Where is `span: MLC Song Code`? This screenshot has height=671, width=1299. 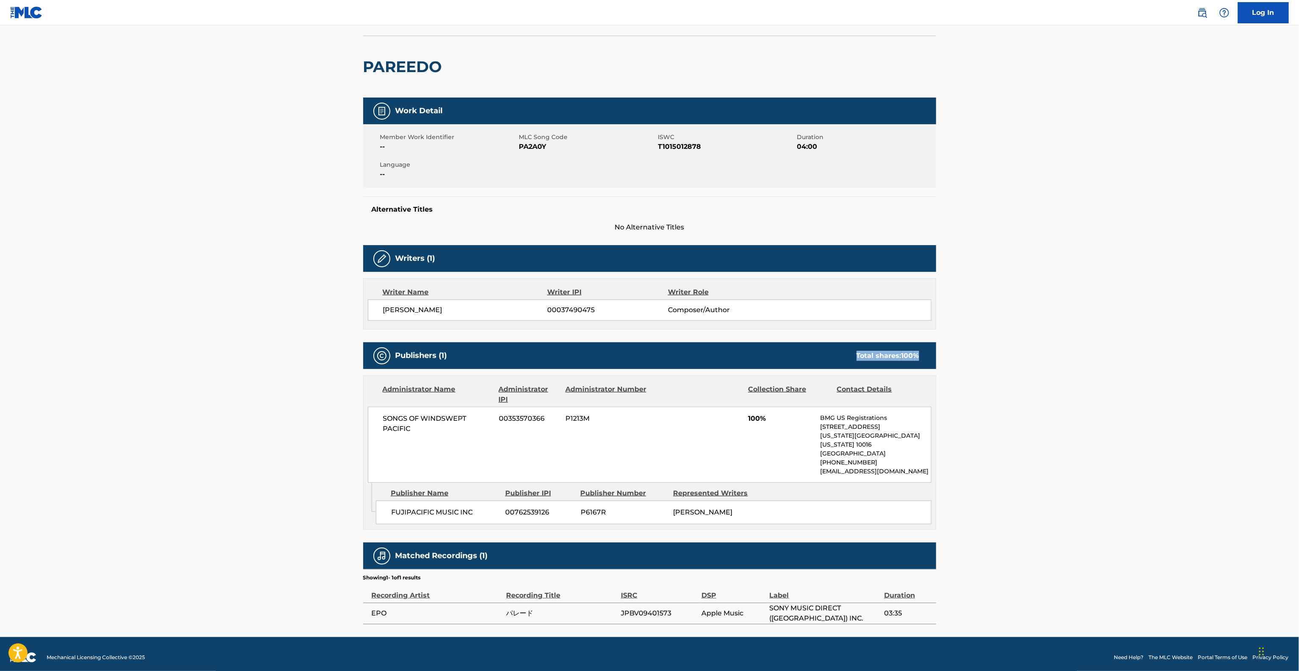
span: MLC Song Code is located at coordinates (588, 137).